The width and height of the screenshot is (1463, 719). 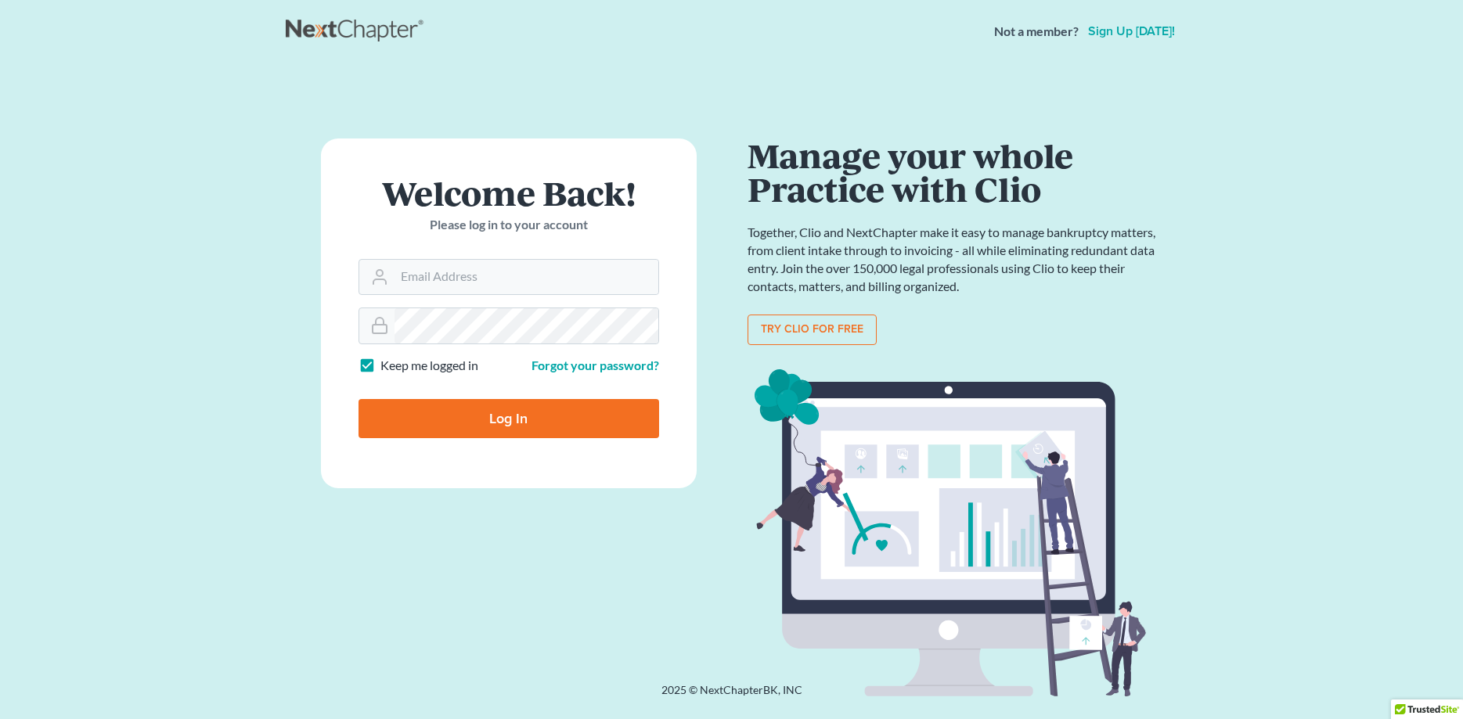 I want to click on label: Keep me logged in, so click(x=429, y=366).